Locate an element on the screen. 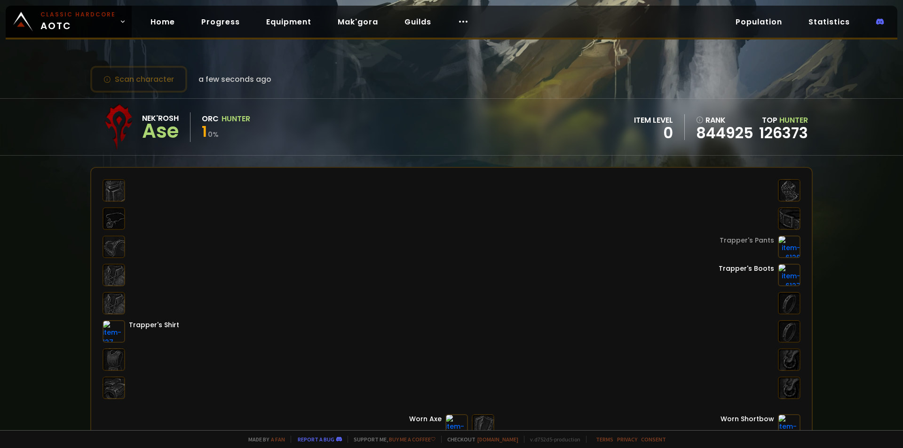 The width and height of the screenshot is (903, 448). span: a few seconds ago is located at coordinates (235, 79).